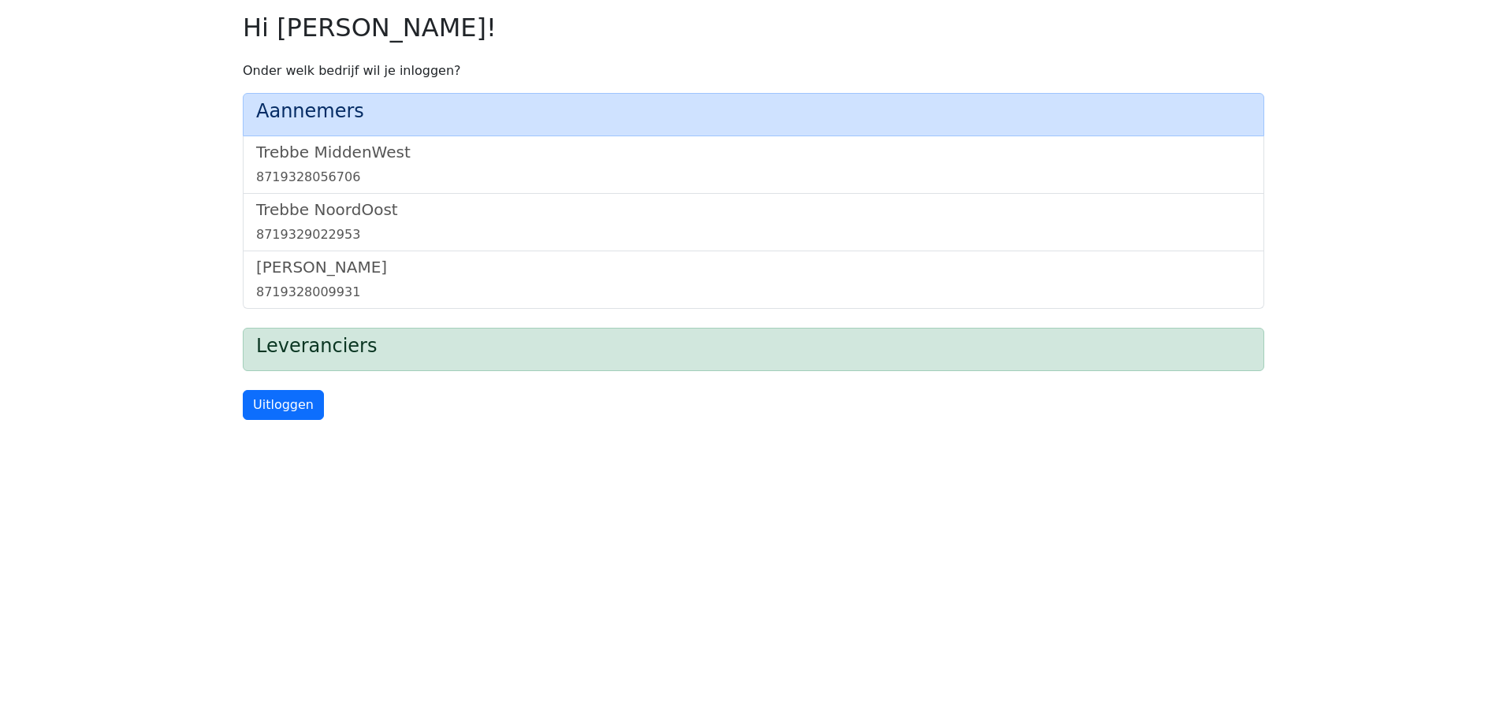 The width and height of the screenshot is (1507, 728). I want to click on h4: Aannemers, so click(754, 111).